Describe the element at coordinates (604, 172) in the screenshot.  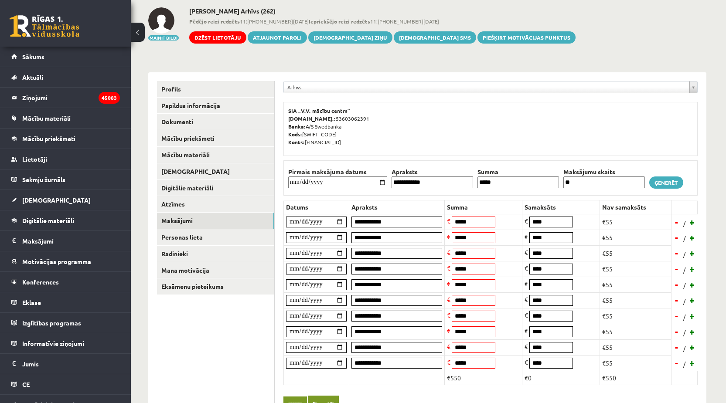
I see `th: Maksājumu skaits` at that location.